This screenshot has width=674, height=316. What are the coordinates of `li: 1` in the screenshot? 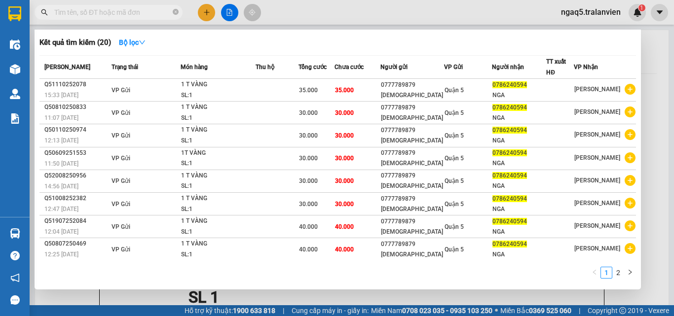 It's located at (607, 273).